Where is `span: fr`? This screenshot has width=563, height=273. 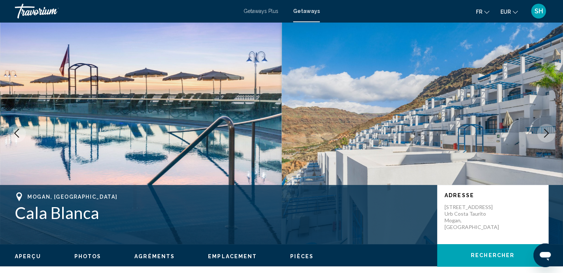 span: fr is located at coordinates (479, 12).